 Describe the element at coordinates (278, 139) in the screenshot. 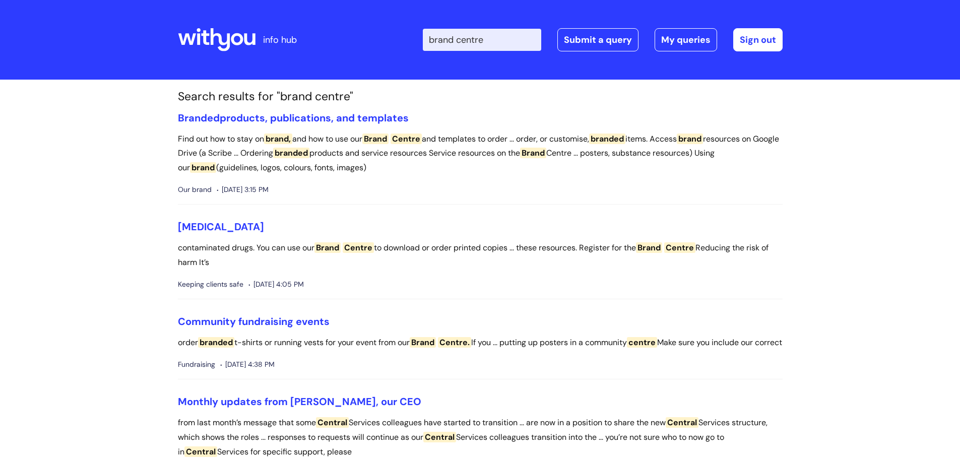

I see `span: brand,` at that location.